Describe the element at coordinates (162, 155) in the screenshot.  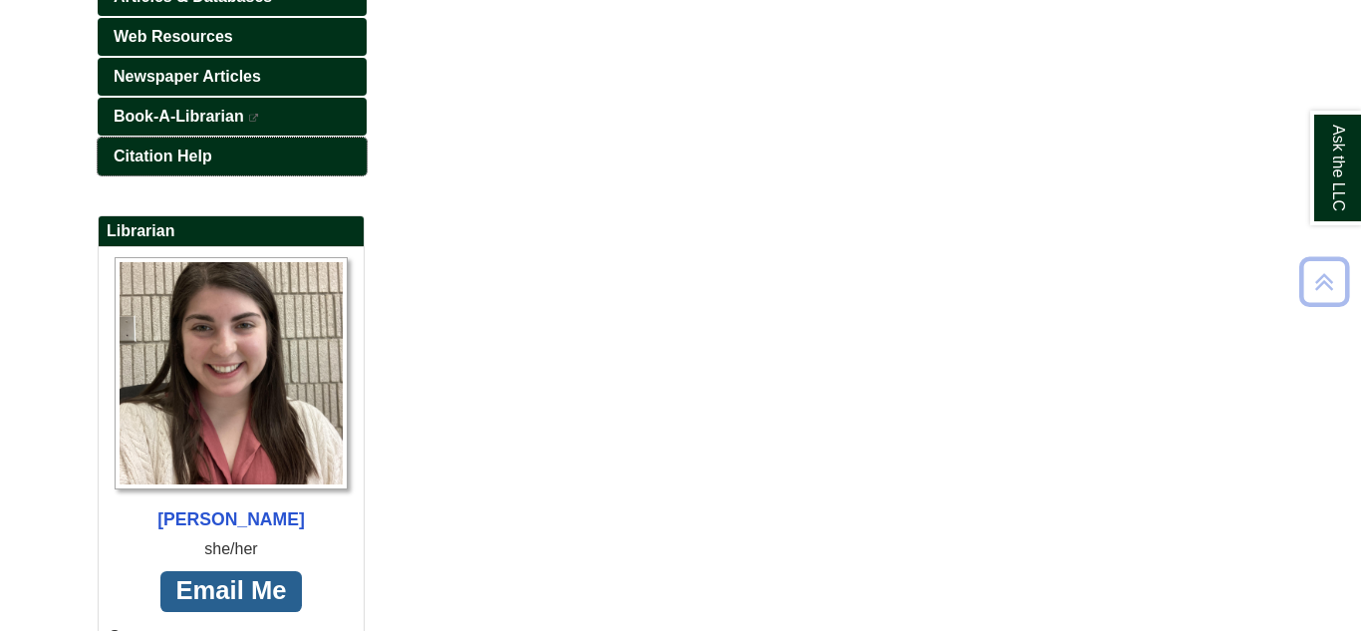
I see `span: Citation Help` at that location.